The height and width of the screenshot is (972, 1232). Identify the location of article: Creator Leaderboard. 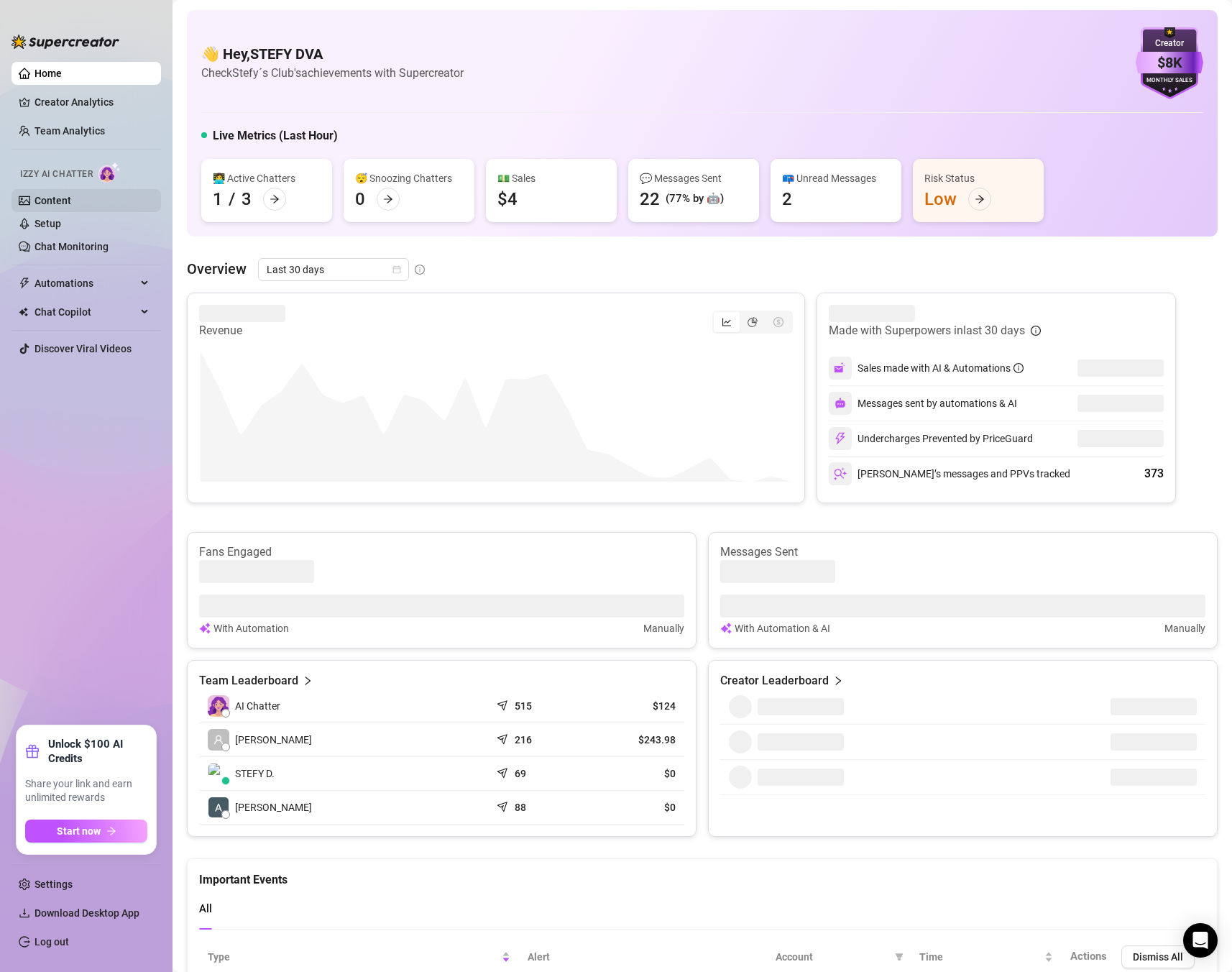
(774, 681).